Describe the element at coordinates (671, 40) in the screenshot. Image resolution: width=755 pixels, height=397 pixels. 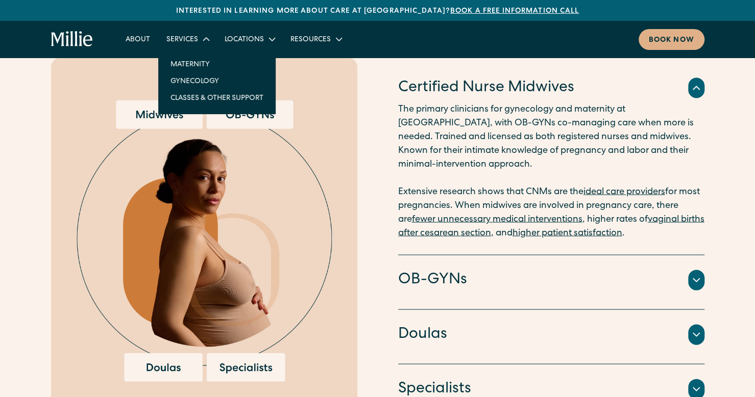
I see `div: Book now` at that location.